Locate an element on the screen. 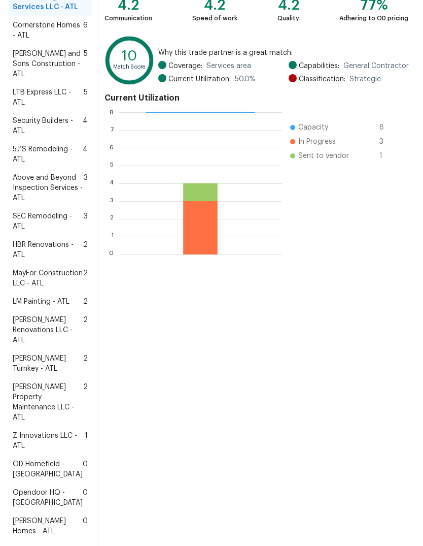  span: 8 is located at coordinates (388, 127).